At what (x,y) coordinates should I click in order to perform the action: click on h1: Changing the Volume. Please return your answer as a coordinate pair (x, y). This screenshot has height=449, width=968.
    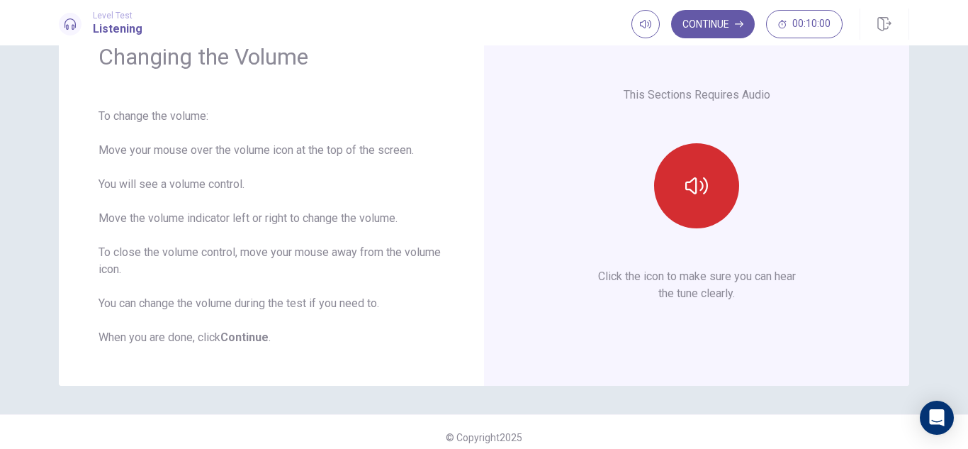
    Looking at the image, I should click on (271, 57).